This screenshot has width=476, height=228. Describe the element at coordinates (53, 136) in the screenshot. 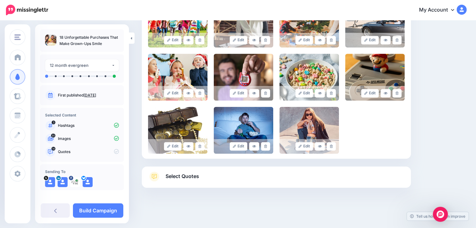

I see `span: 20` at that location.